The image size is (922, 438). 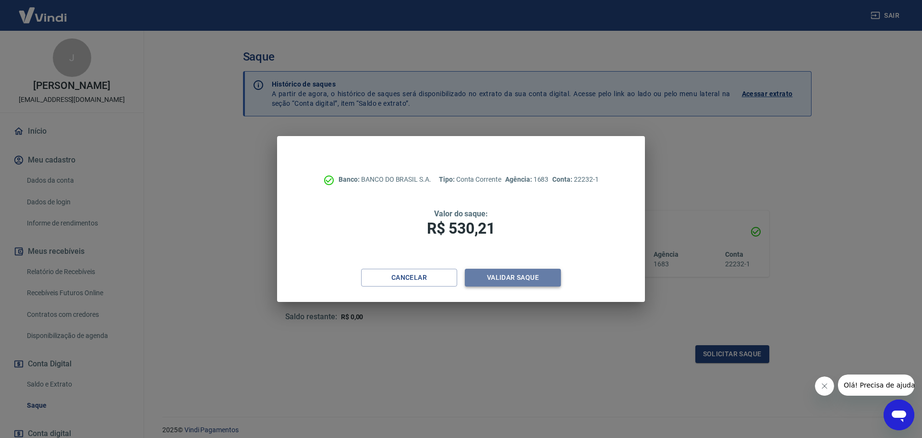 What do you see at coordinates (385, 179) in the screenshot?
I see `p: BANCO DO BRASIL S.A.` at bounding box center [385, 179].